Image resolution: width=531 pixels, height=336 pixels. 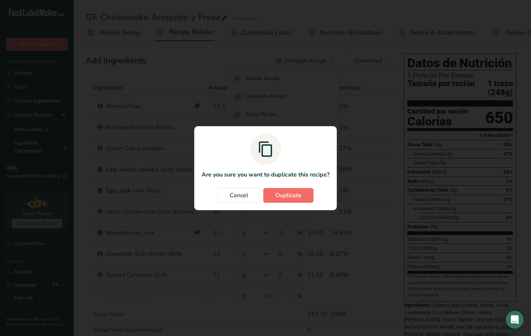 What do you see at coordinates (515, 319) in the screenshot?
I see `div: Open Intercom Messenger` at bounding box center [515, 319].